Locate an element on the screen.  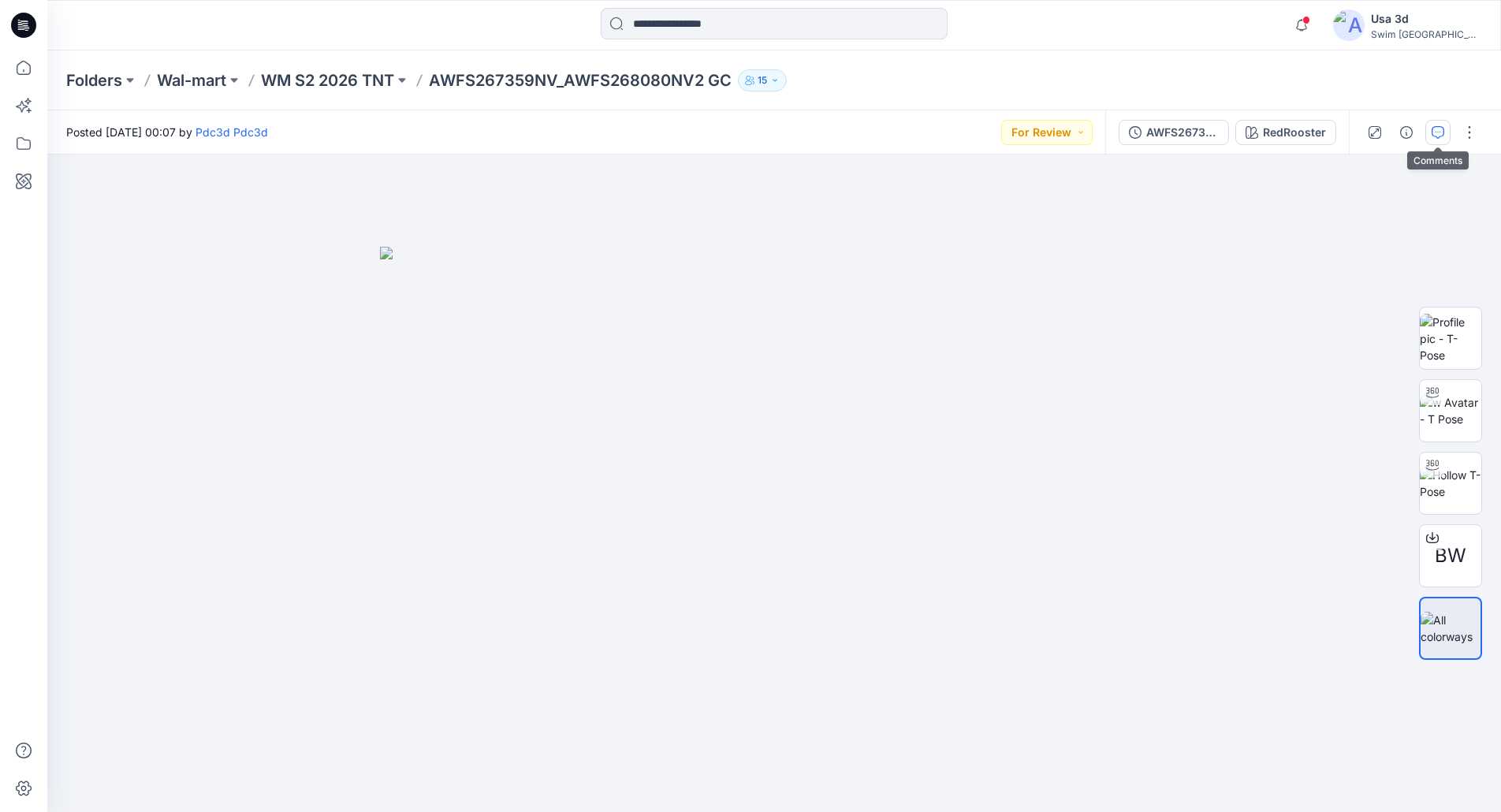
div: RedRooster is located at coordinates (1295, 132).